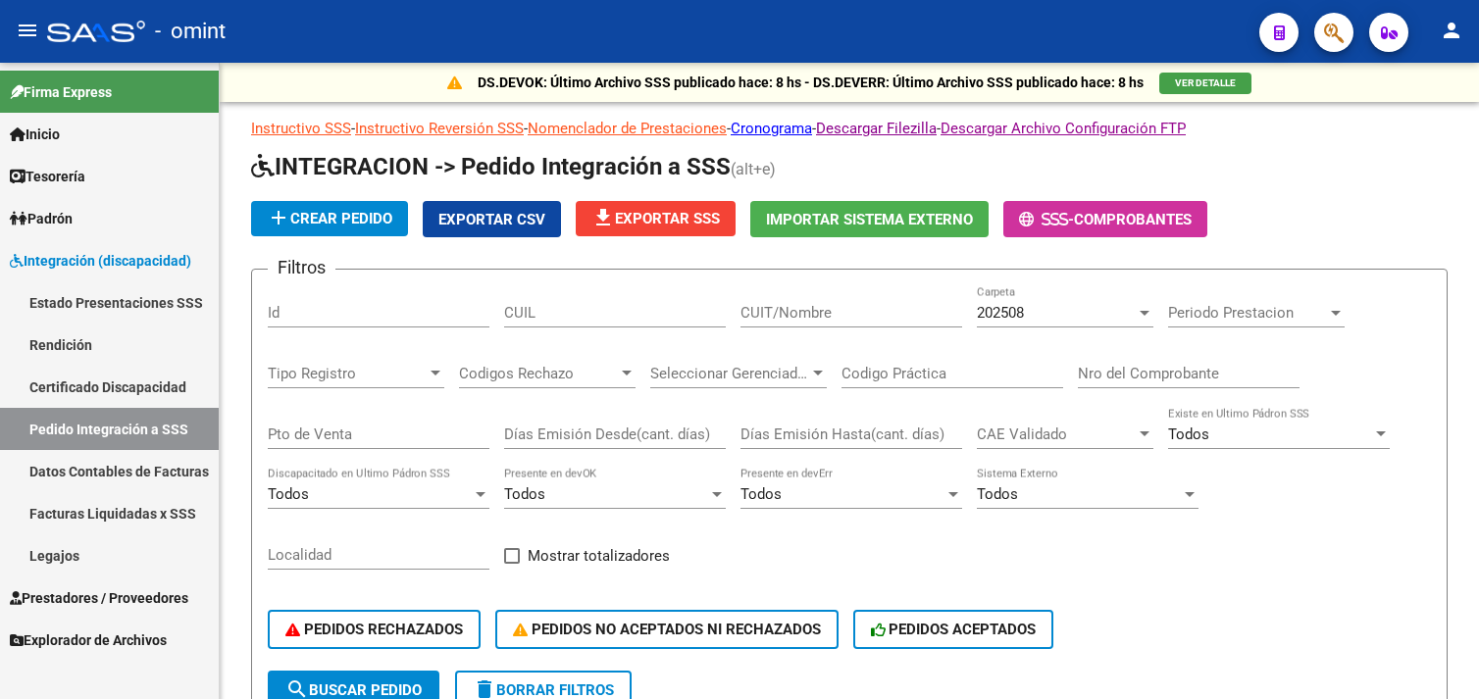 The width and height of the screenshot is (1479, 699). What do you see at coordinates (753, 169) in the screenshot?
I see `span: (alt+e)` at bounding box center [753, 169].